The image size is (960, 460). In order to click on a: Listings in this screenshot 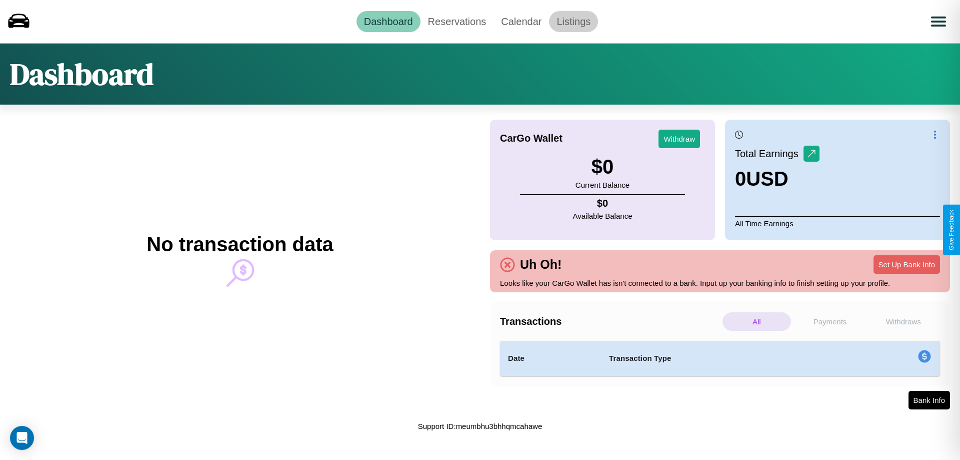, I will do `click(574, 22)`.